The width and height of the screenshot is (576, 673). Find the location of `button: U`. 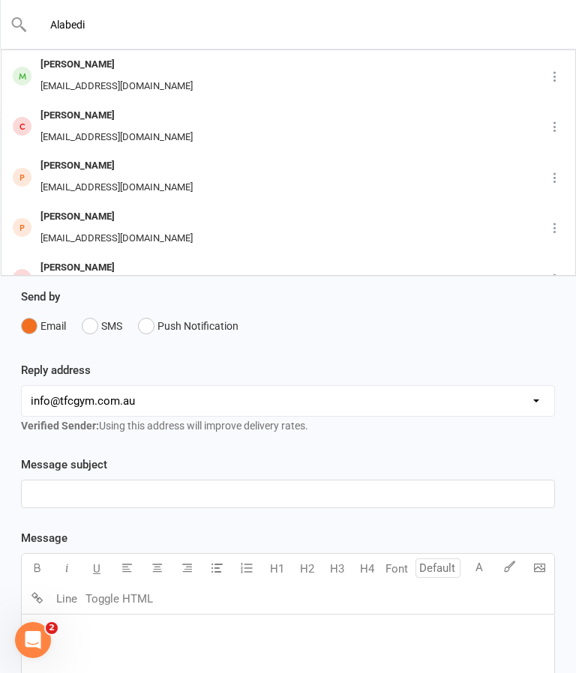

button: U is located at coordinates (97, 569).